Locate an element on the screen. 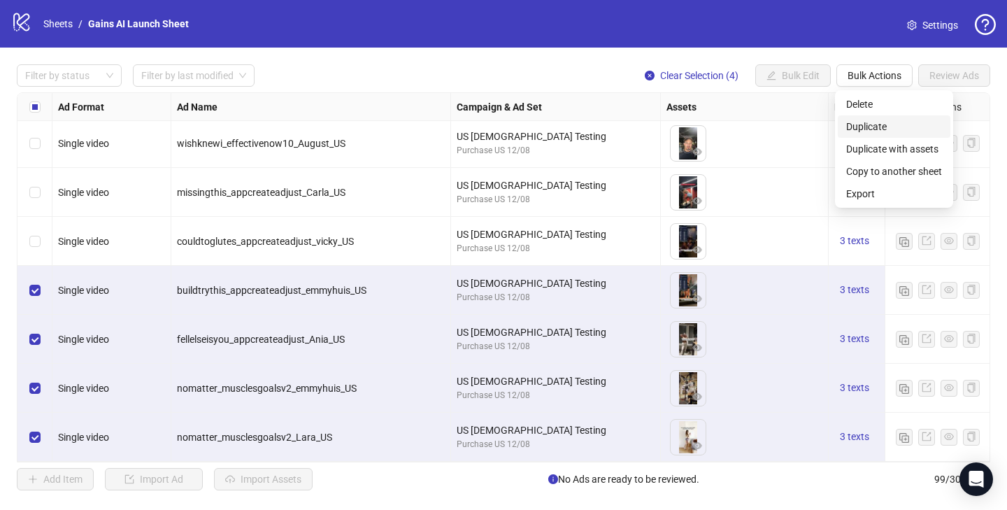 The height and width of the screenshot is (510, 1007). span: fellelseisyou_appcreateadjust_Ania_US is located at coordinates (261, 339).